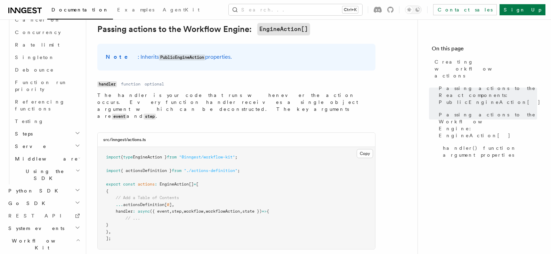  I want to click on code: PublicEngineAction, so click(182, 57).